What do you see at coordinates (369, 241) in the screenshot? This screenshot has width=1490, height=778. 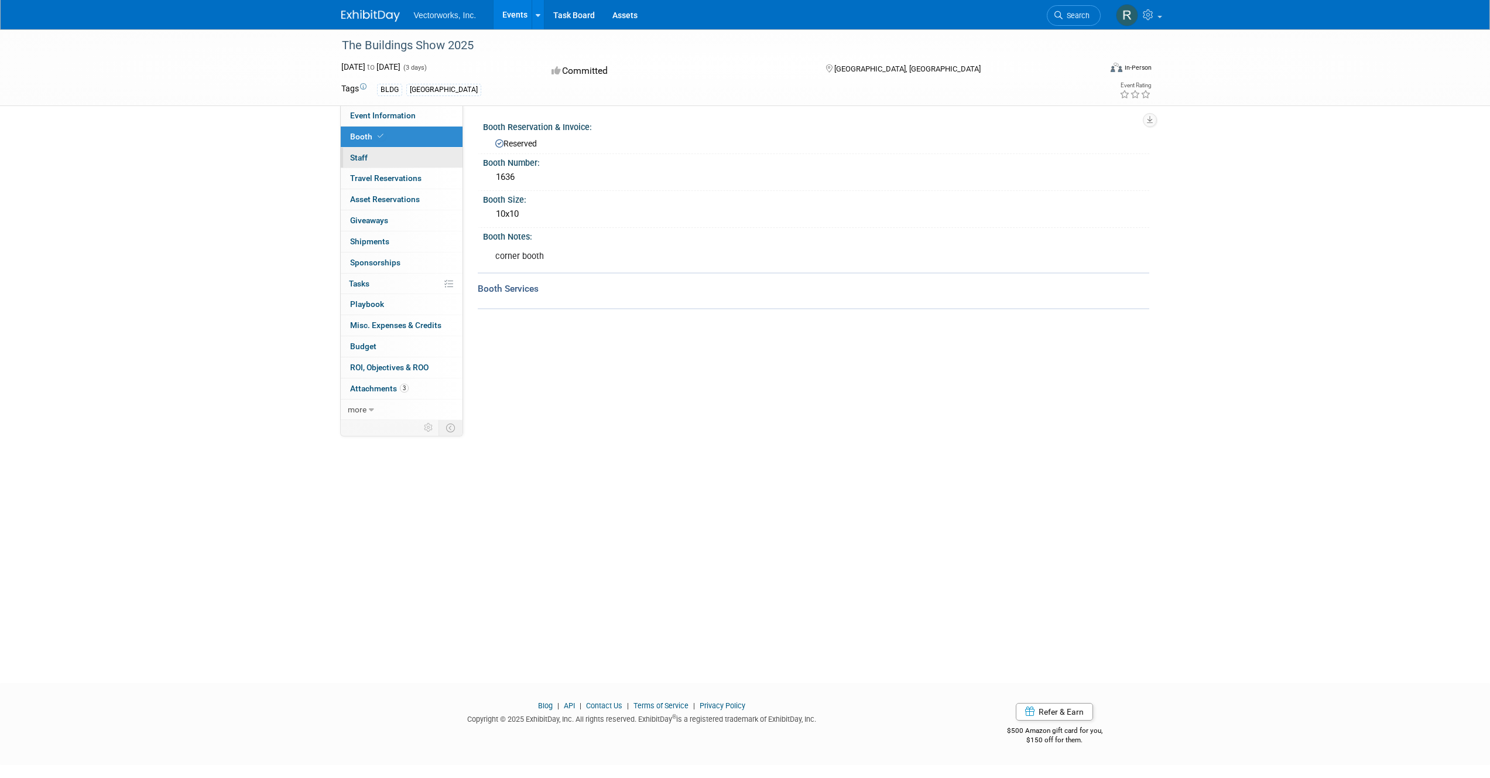 I see `span: Shipments` at bounding box center [369, 241].